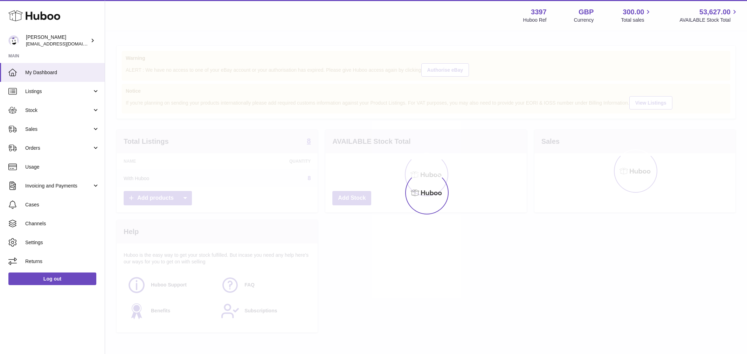 The image size is (747, 354). I want to click on span: Invoicing and Payments, so click(58, 186).